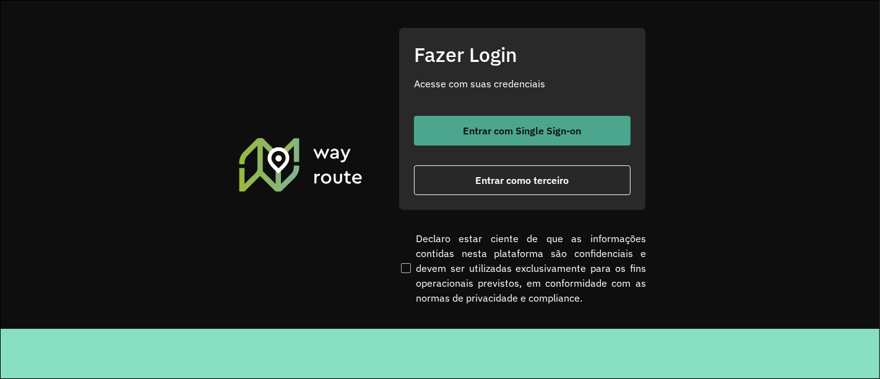  Describe the element at coordinates (522, 84) in the screenshot. I see `p: Acesse com suas credenciais` at that location.